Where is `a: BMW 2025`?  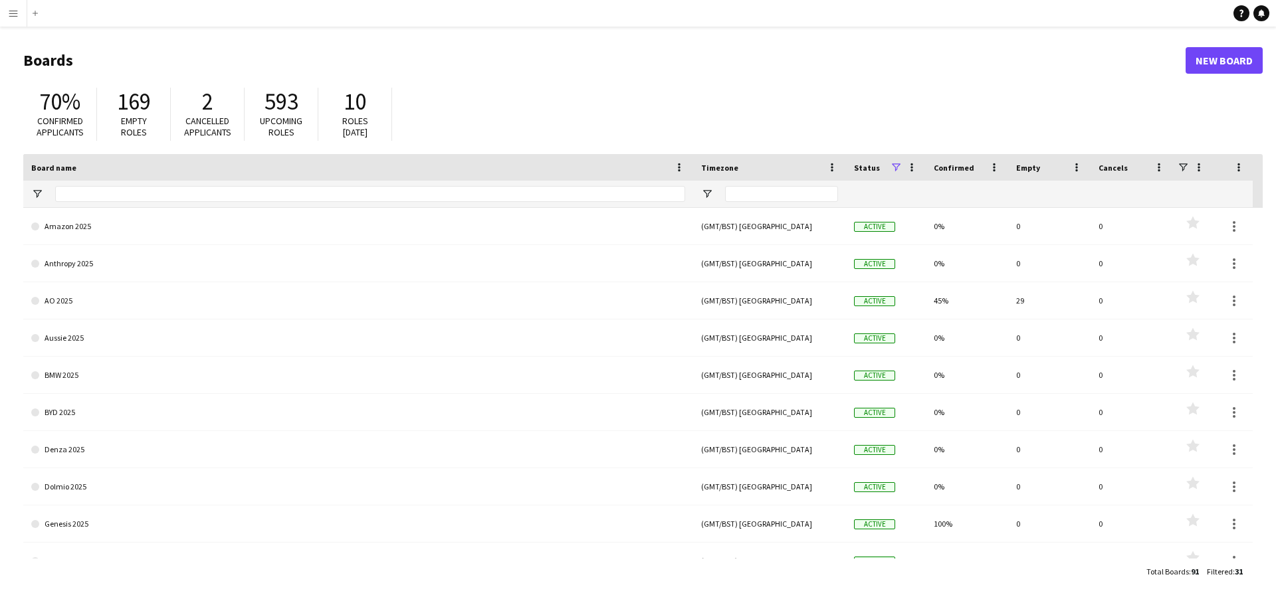
a: BMW 2025 is located at coordinates (358, 375).